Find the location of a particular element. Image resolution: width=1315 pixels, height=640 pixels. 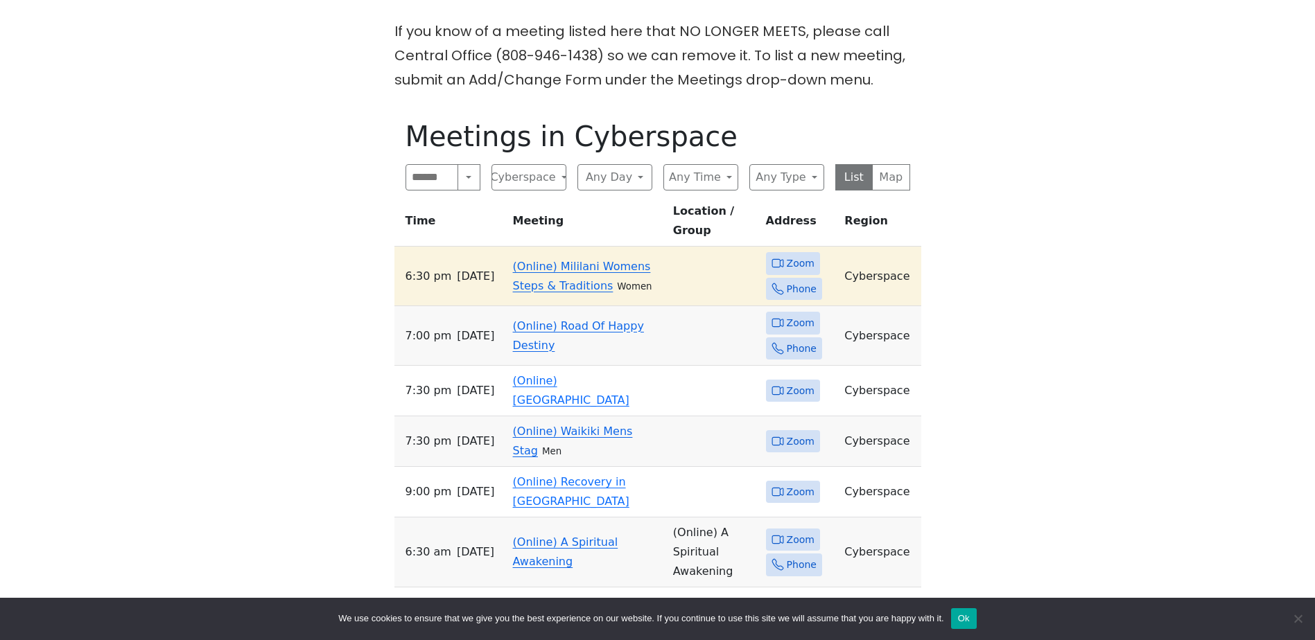

th: Time is located at coordinates (450, 224).